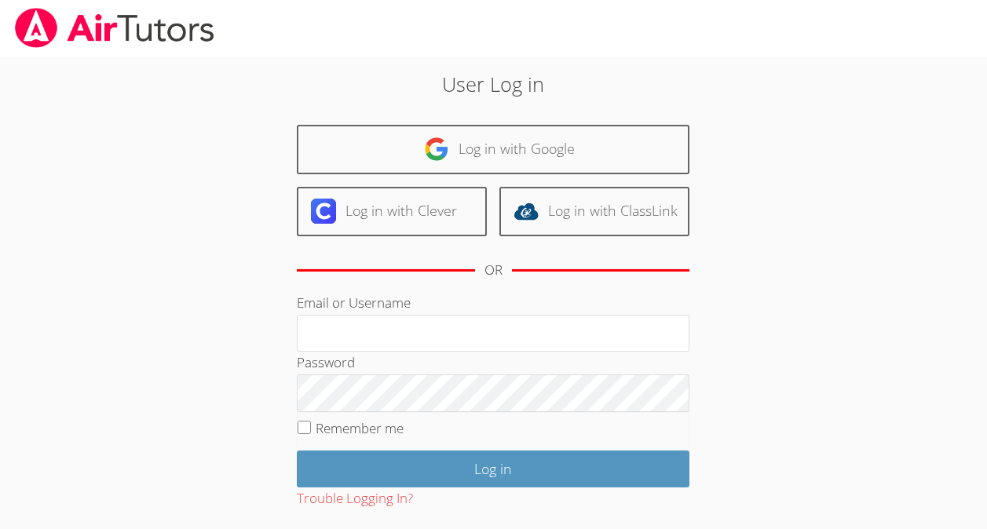 This screenshot has height=529, width=987. Describe the element at coordinates (392, 211) in the screenshot. I see `a: Log in with Clever` at that location.